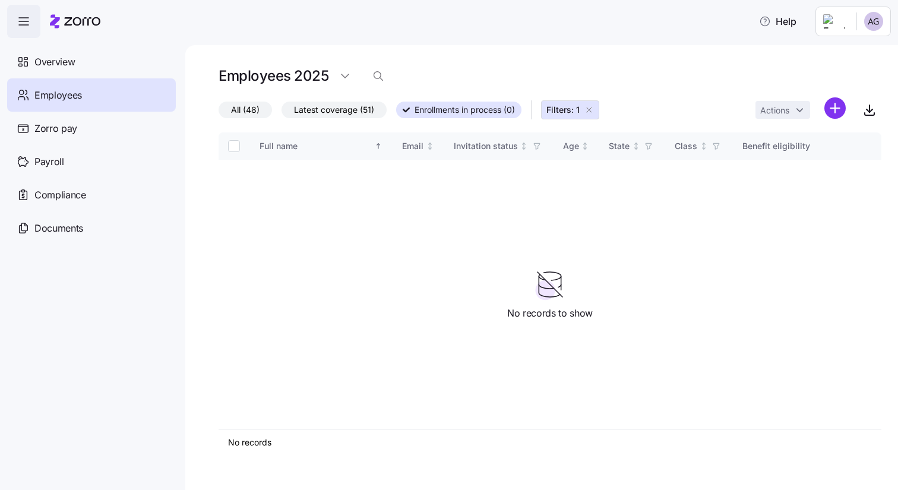 The height and width of the screenshot is (490, 898). I want to click on th: Full nameSorted ascending, so click(321, 146).